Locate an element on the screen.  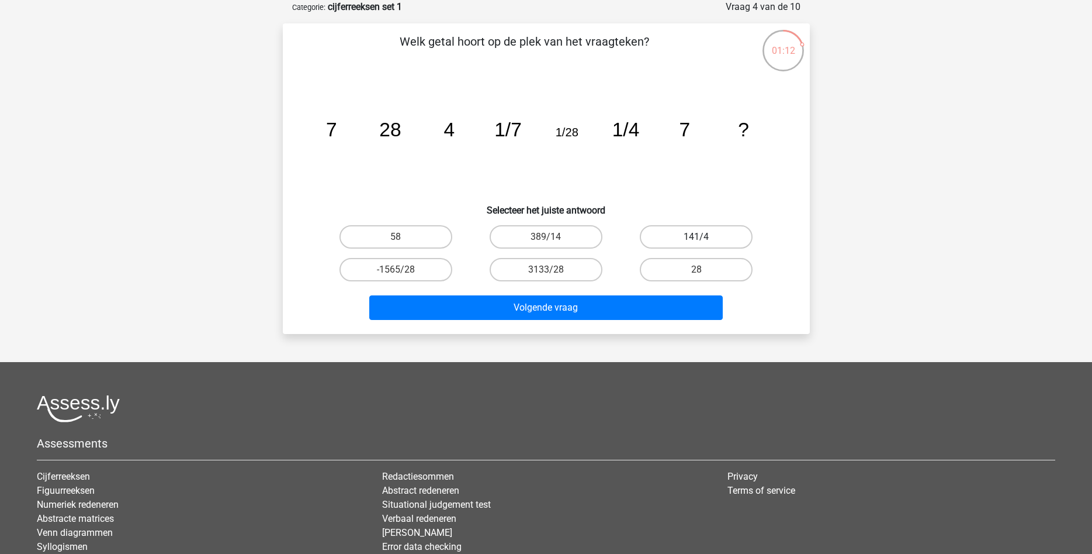
a: Cijferreeksen is located at coordinates (63, 476).